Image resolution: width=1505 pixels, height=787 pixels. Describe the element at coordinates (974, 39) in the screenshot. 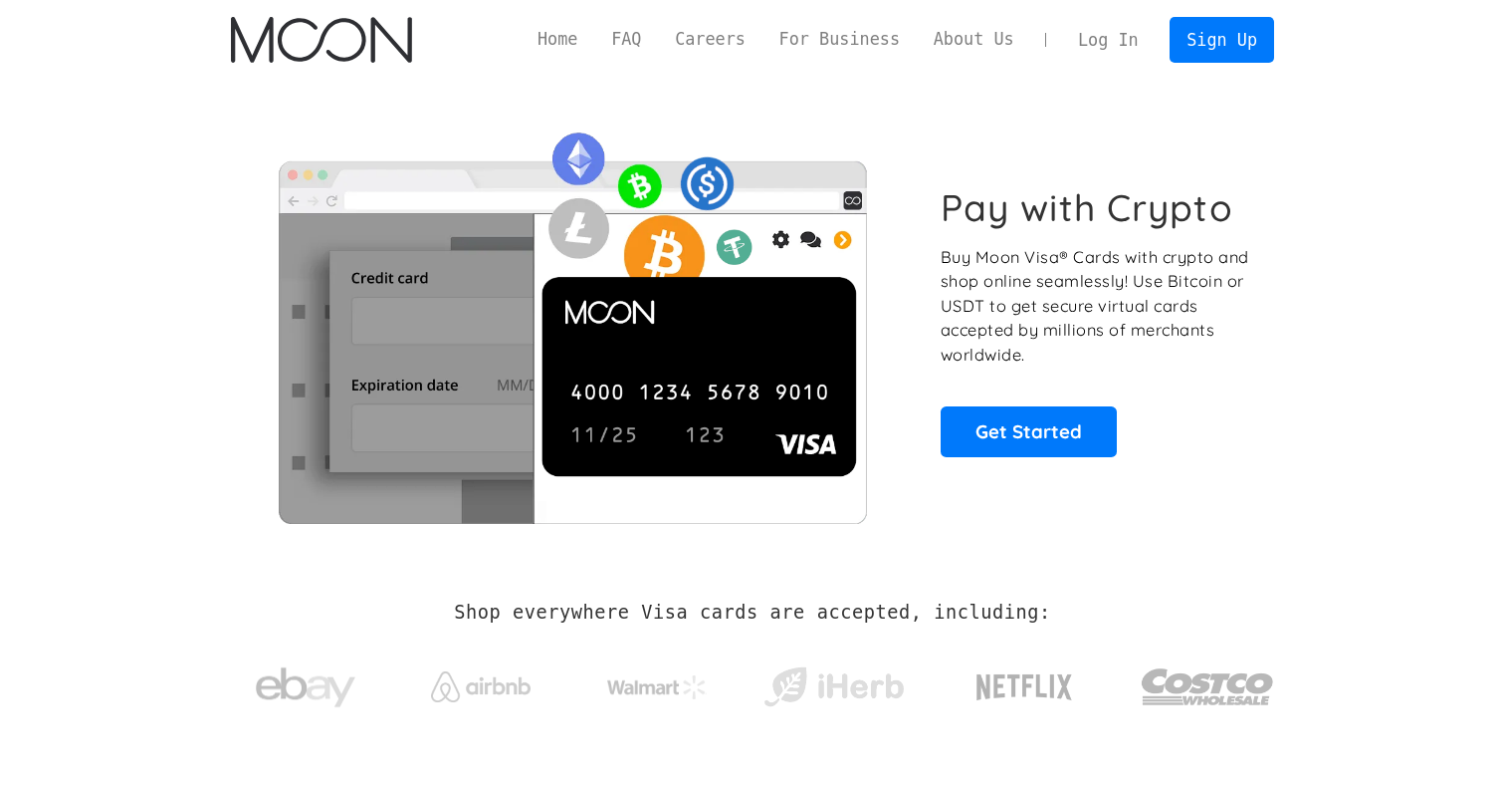

I see `a: About Us` at that location.